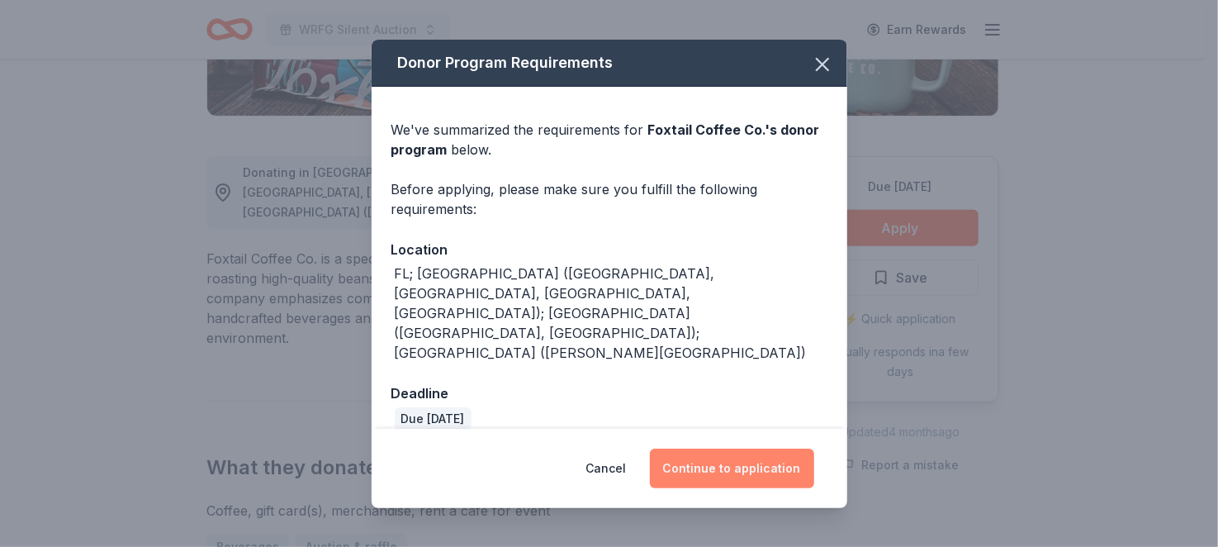 The width and height of the screenshot is (1218, 547). Describe the element at coordinates (609, 199) in the screenshot. I see `div: Before applying, please make sure you fulfill the following requirements:` at that location.